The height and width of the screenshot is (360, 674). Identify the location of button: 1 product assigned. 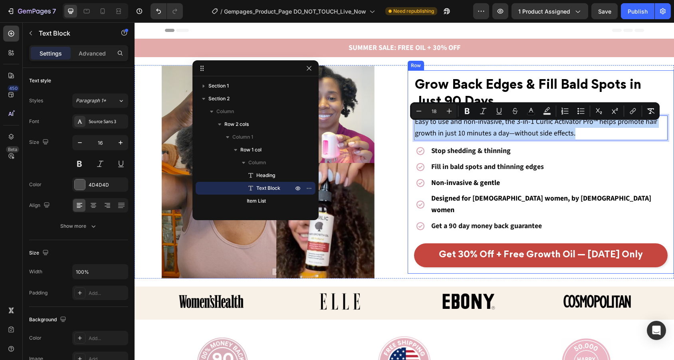
(550, 11).